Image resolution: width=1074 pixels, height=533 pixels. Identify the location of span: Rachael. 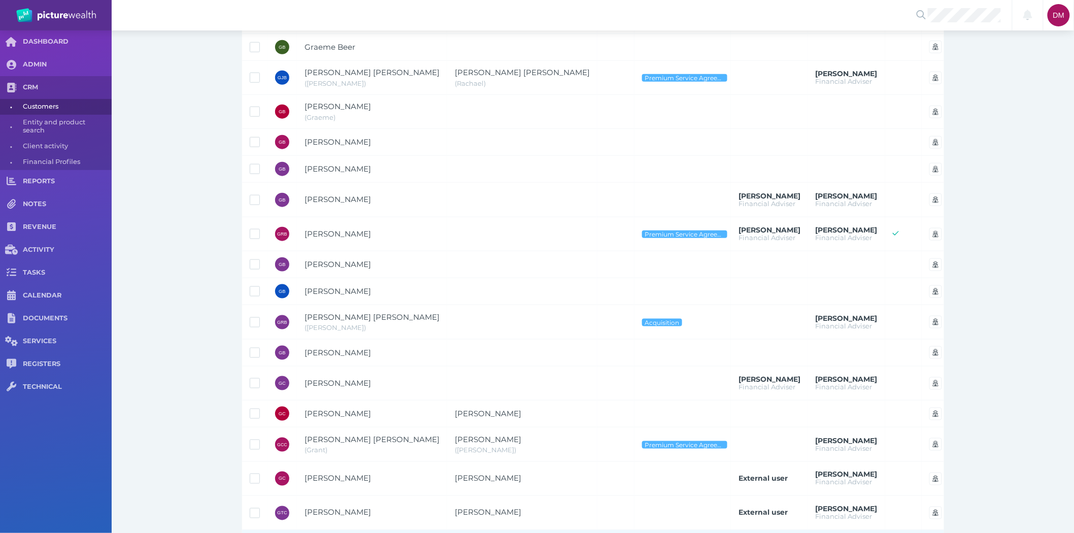
(470, 83).